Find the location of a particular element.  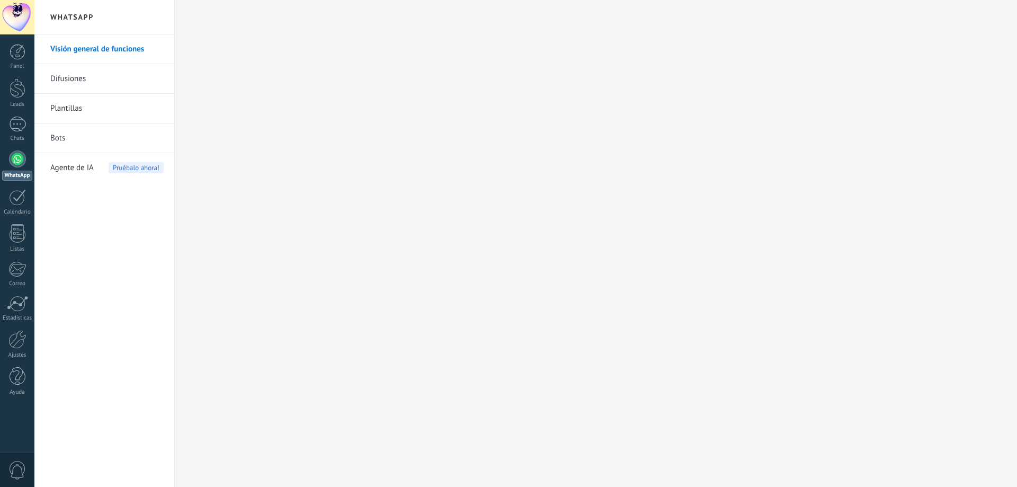

a: Difusiones is located at coordinates (107, 79).